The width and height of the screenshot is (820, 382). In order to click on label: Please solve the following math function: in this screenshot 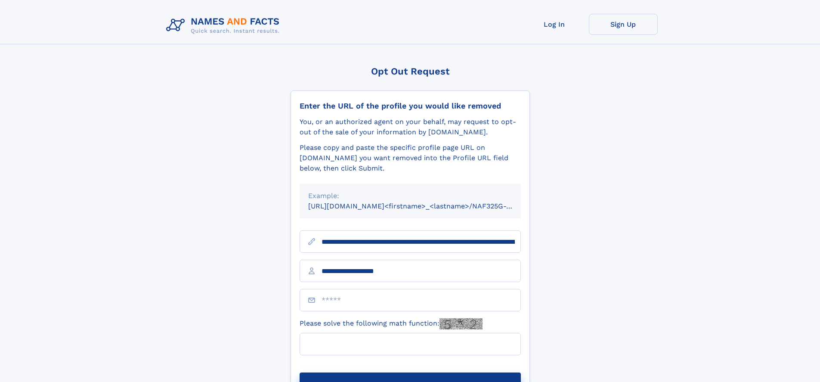, I will do `click(391, 324)`.